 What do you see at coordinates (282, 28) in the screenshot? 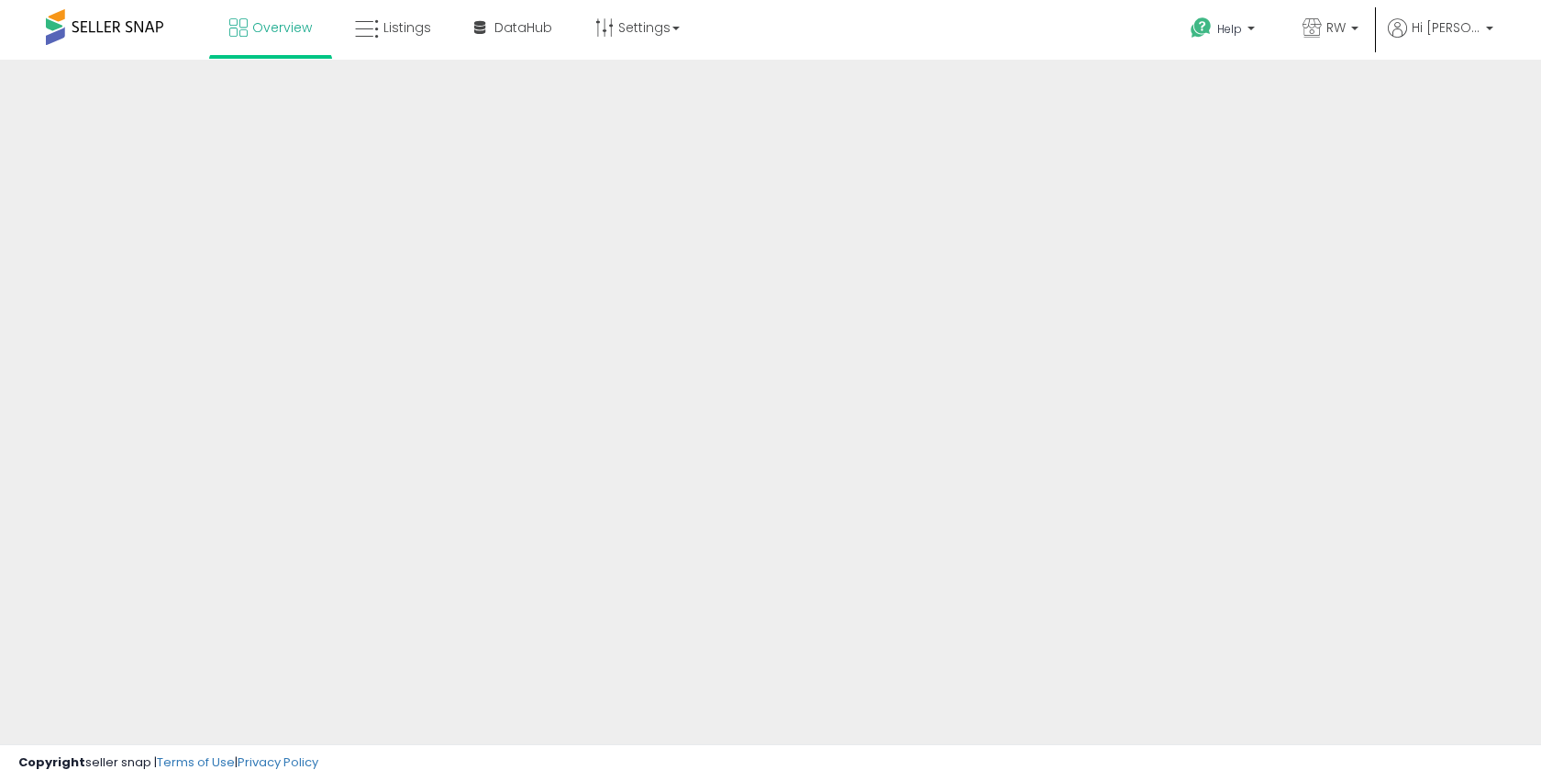
I see `span: Overview` at bounding box center [282, 28].